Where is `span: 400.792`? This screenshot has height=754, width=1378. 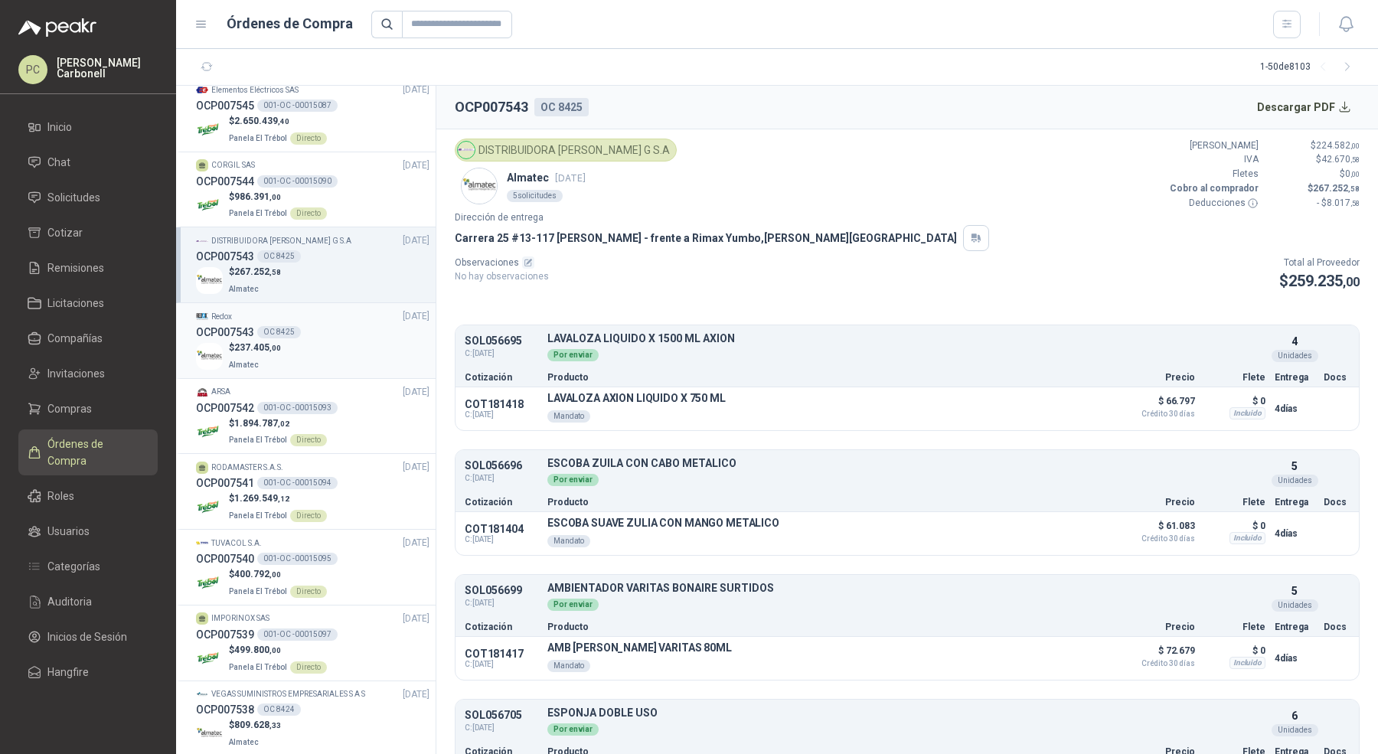 span: 400.792 is located at coordinates (257, 574).